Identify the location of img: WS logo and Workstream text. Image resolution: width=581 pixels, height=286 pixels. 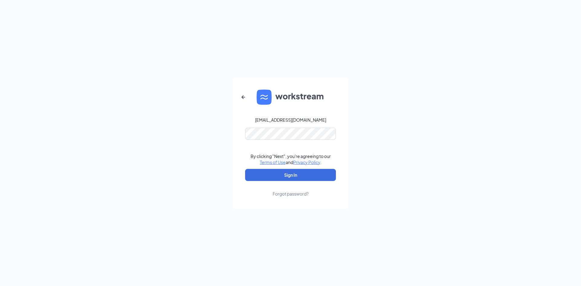
(290, 97).